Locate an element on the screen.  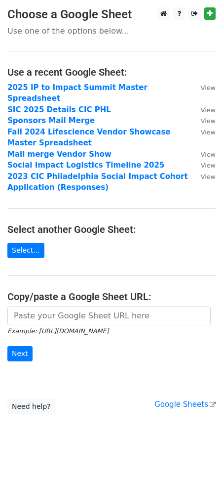
a: Need help? is located at coordinates (31, 406).